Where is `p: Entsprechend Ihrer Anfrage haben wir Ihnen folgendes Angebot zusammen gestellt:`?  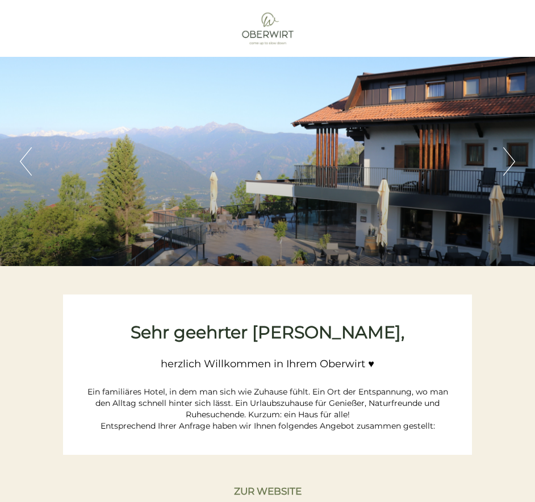 p: Entsprechend Ihrer Anfrage haben wir Ihnen folgendes Angebot zusammen gestellt: is located at coordinates (268, 426).